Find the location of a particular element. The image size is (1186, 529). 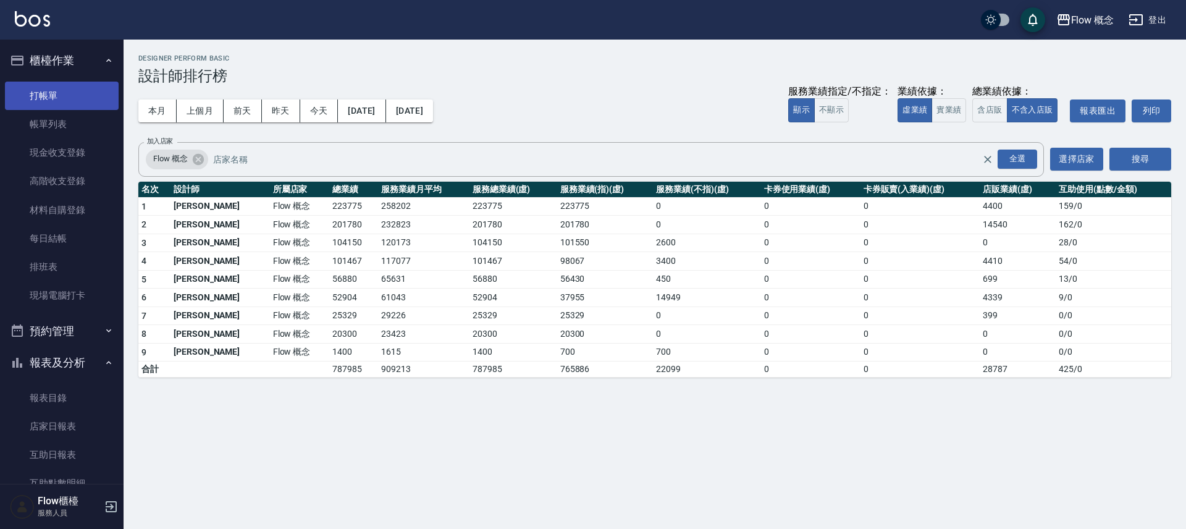

button: 選擇店家 is located at coordinates (1077, 159).